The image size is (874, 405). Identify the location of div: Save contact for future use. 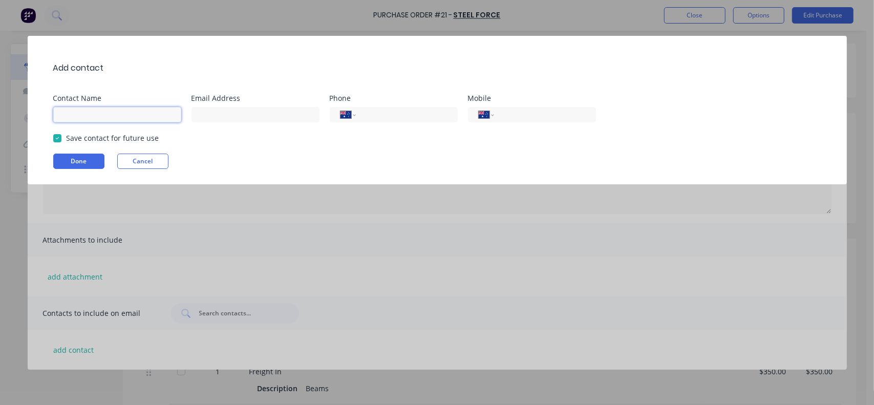
(113, 138).